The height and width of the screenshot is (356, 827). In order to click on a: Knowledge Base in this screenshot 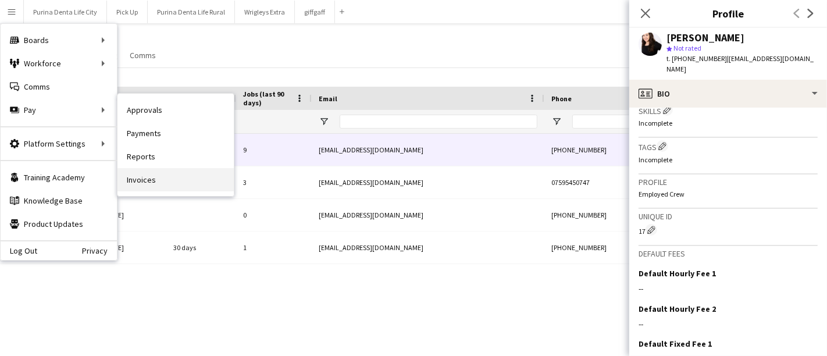, I will do `click(59, 201)`.